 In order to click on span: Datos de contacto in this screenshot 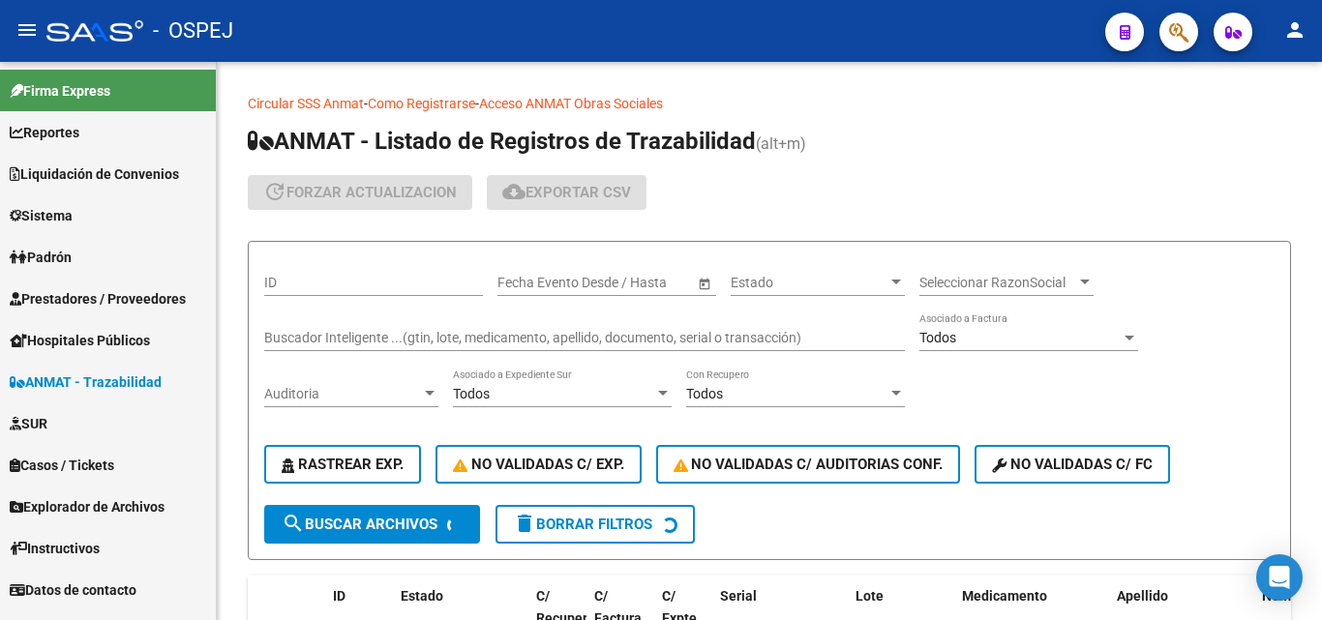, I will do `click(73, 590)`.